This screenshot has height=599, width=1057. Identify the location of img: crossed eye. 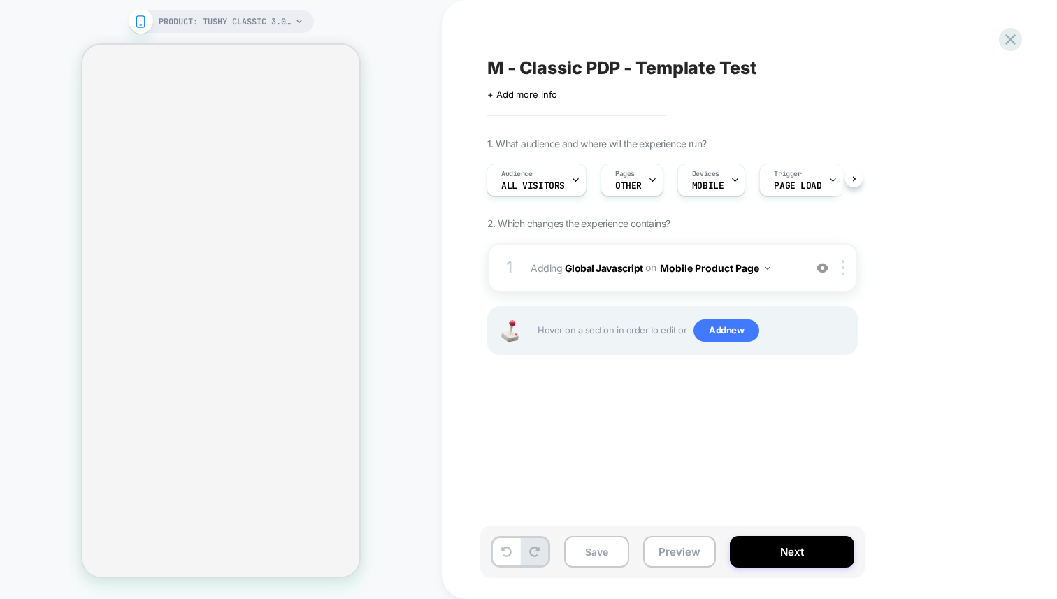
(822, 268).